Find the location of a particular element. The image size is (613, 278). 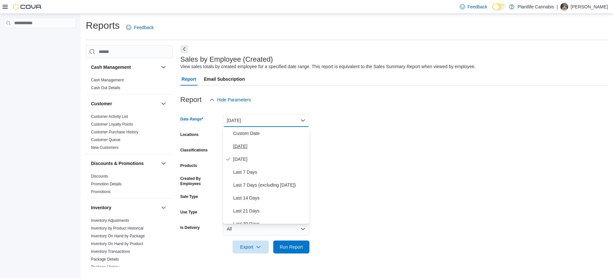

label: Classifications is located at coordinates (194, 150).